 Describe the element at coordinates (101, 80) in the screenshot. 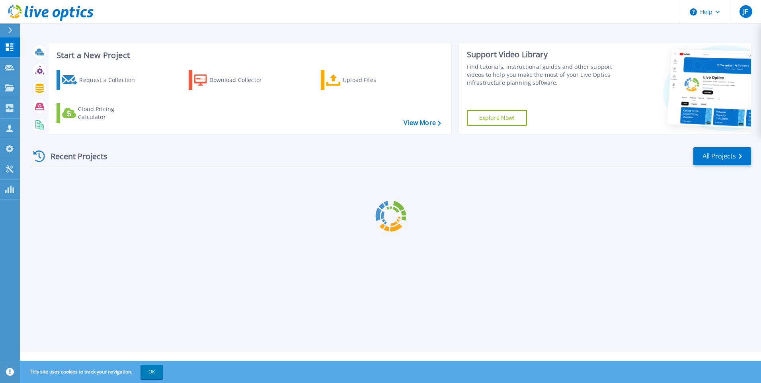

I see `a: Request a Collection` at that location.